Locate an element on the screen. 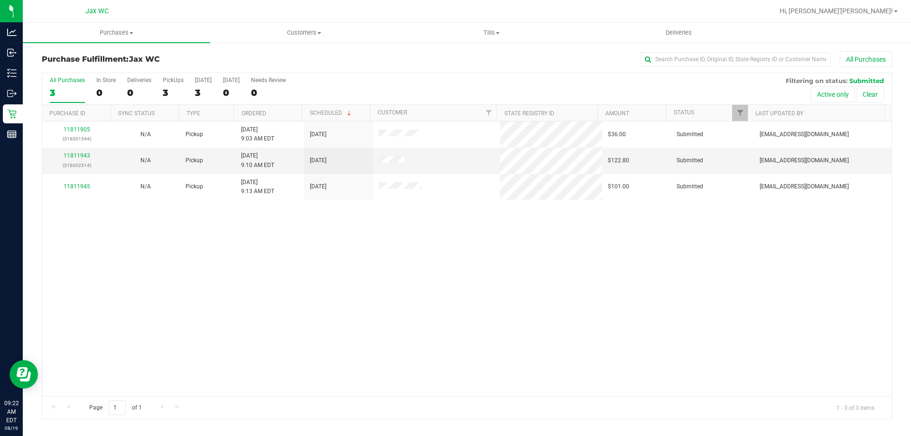 The image size is (911, 436). a: 11811905 is located at coordinates (77, 130).